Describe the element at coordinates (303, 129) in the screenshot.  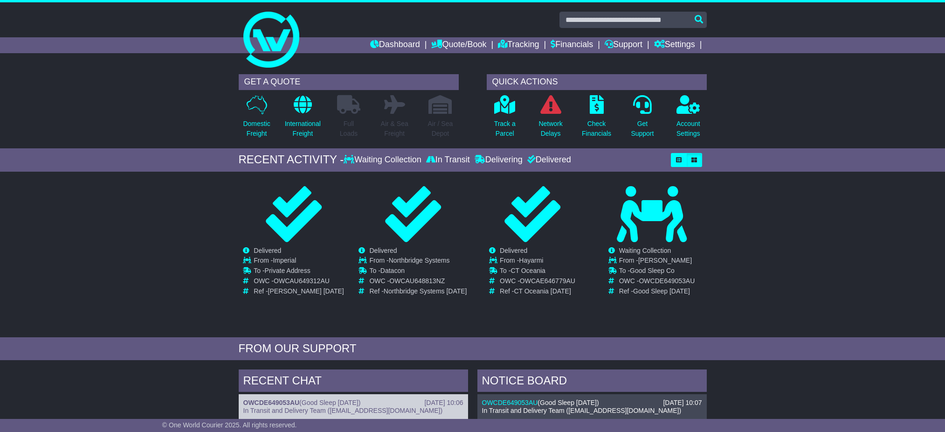
I see `p: International Freight` at that location.